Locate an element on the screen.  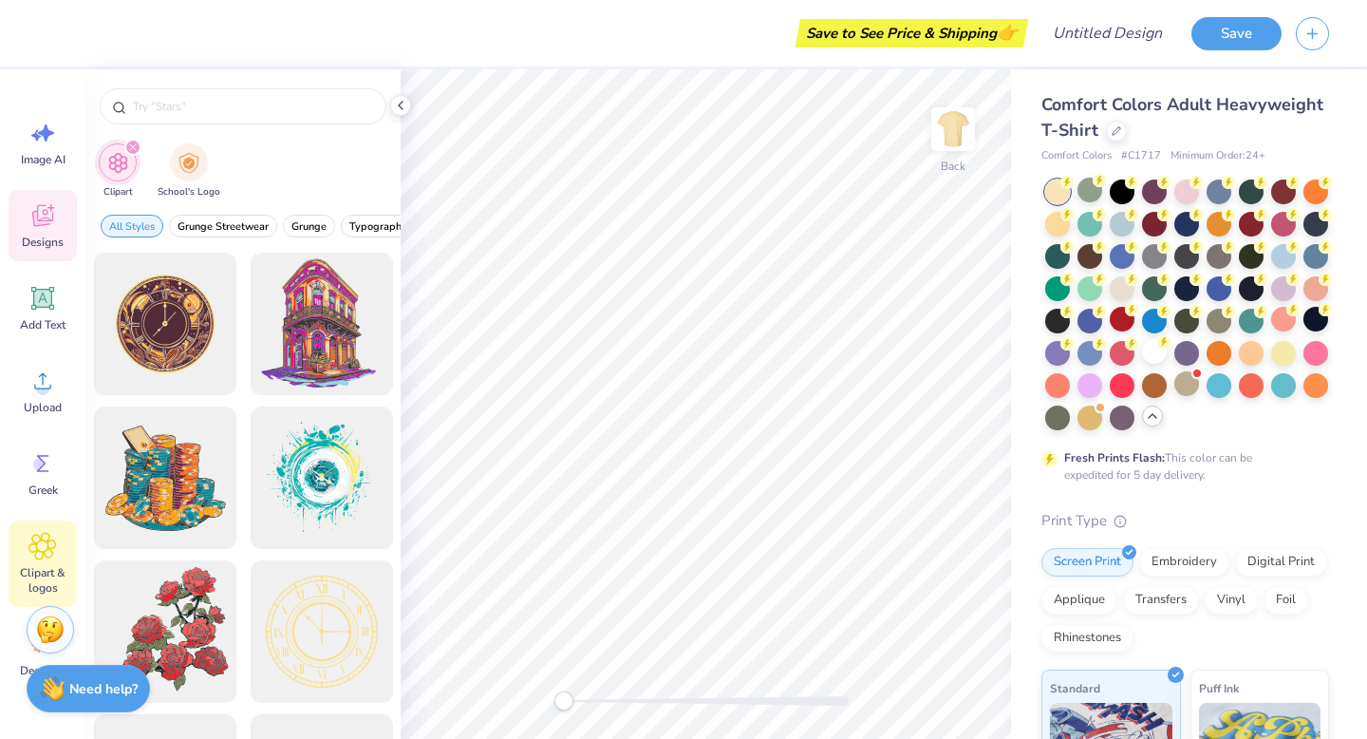
img: Back is located at coordinates (953, 129).